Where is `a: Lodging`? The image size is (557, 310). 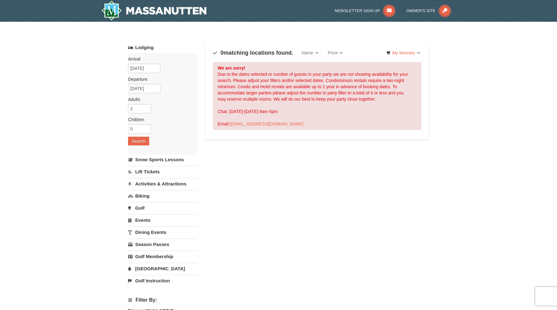
a: Lodging is located at coordinates (163, 48).